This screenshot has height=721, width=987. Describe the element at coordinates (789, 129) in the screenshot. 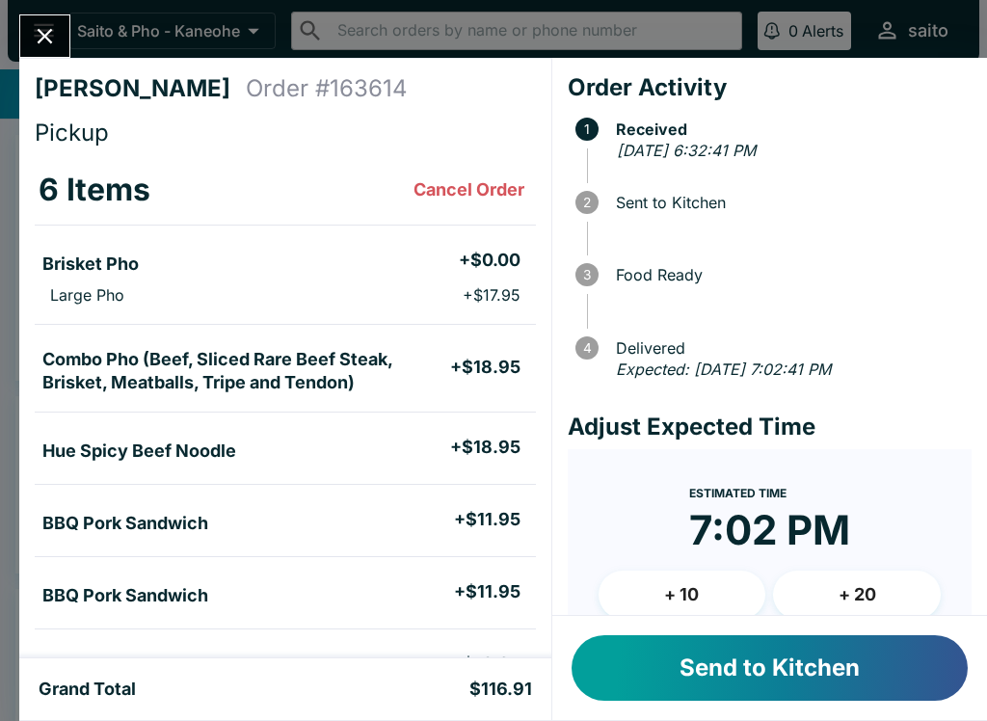

I see `span: Received` at that location.